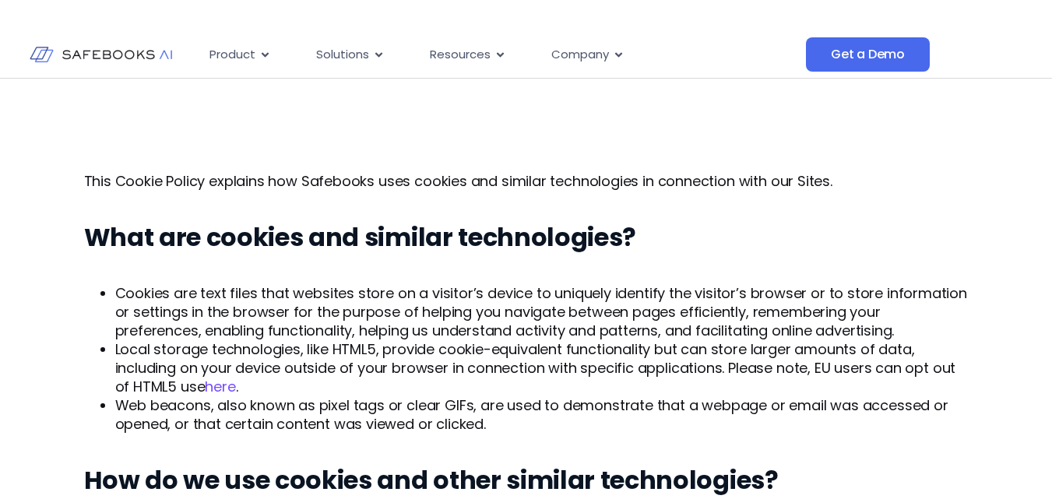  Describe the element at coordinates (232, 54) in the screenshot. I see `span: Product` at that location.